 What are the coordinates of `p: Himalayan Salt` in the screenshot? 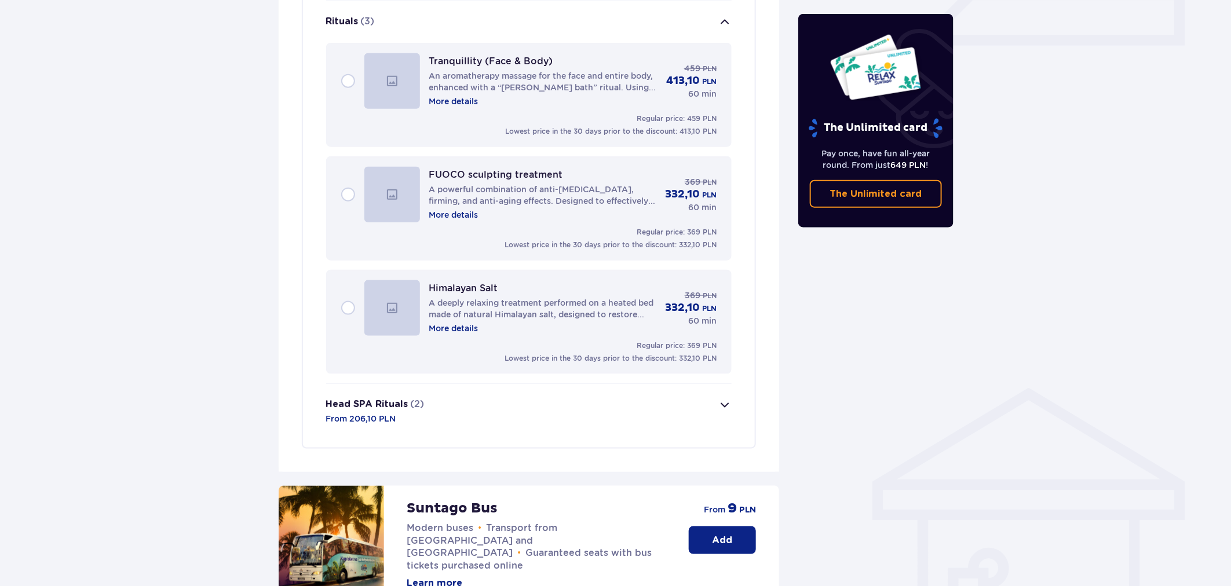 It's located at (463, 288).